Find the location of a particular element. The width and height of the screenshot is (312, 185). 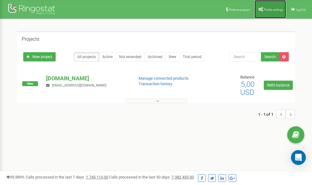

span: Log Out is located at coordinates (301, 10).